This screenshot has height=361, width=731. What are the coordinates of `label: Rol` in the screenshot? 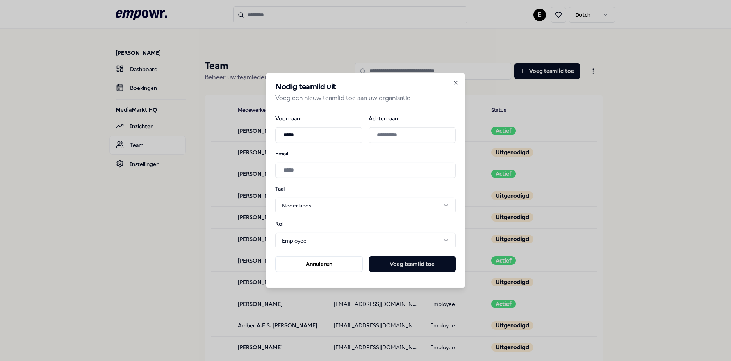 It's located at (296, 224).